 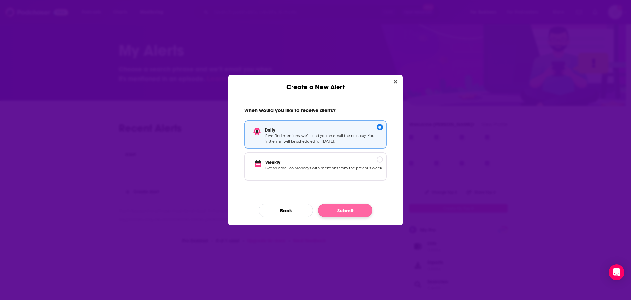 I want to click on p: If we find mentions, we’ll send you an email the next day. Your first email will be scheduled for..., so click(x=324, y=138).